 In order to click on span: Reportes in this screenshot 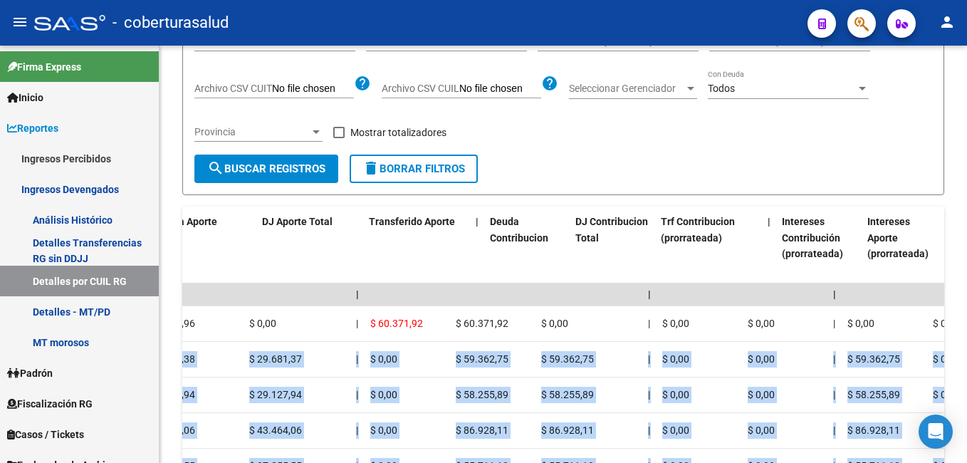, I will do `click(33, 128)`.